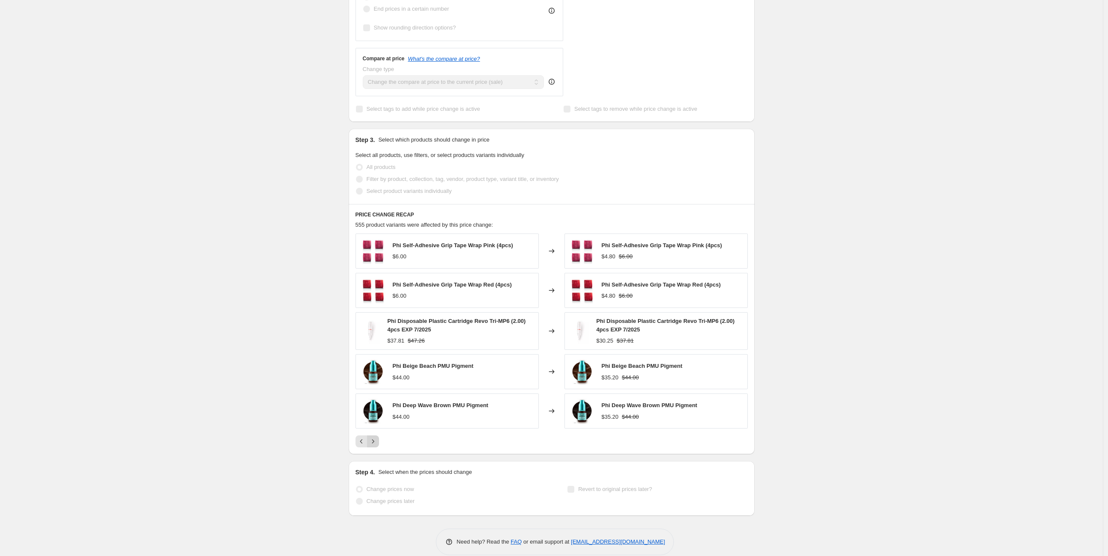 Image resolution: width=1108 pixels, height=556 pixels. Describe the element at coordinates (384, 59) in the screenshot. I see `h3: Compare at price` at that location.